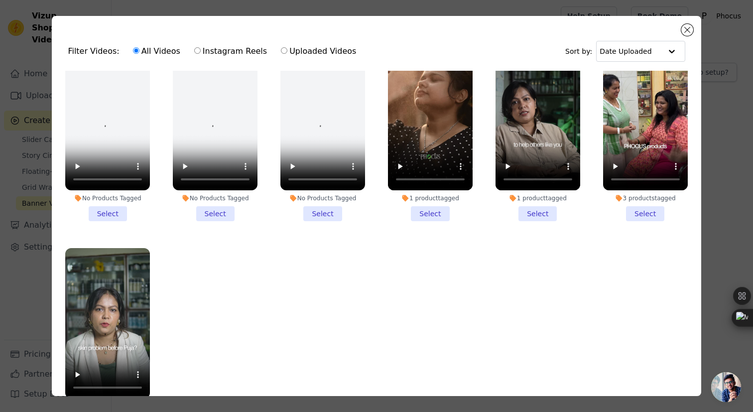  What do you see at coordinates (726, 387) in the screenshot?
I see `a: Open chat` at bounding box center [726, 387].